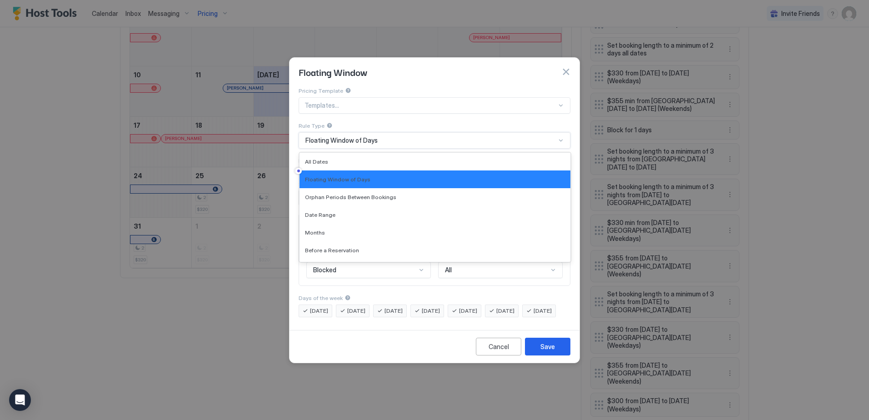 The height and width of the screenshot is (420, 869). I want to click on div: Cancel, so click(499, 347).